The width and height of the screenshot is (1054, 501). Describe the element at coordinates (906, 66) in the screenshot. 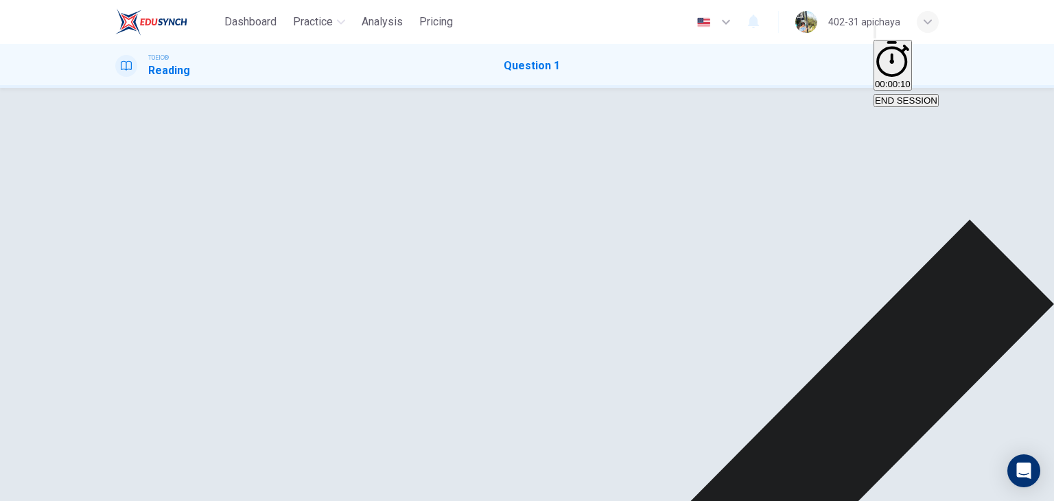

I see `div: Hide` at that location.